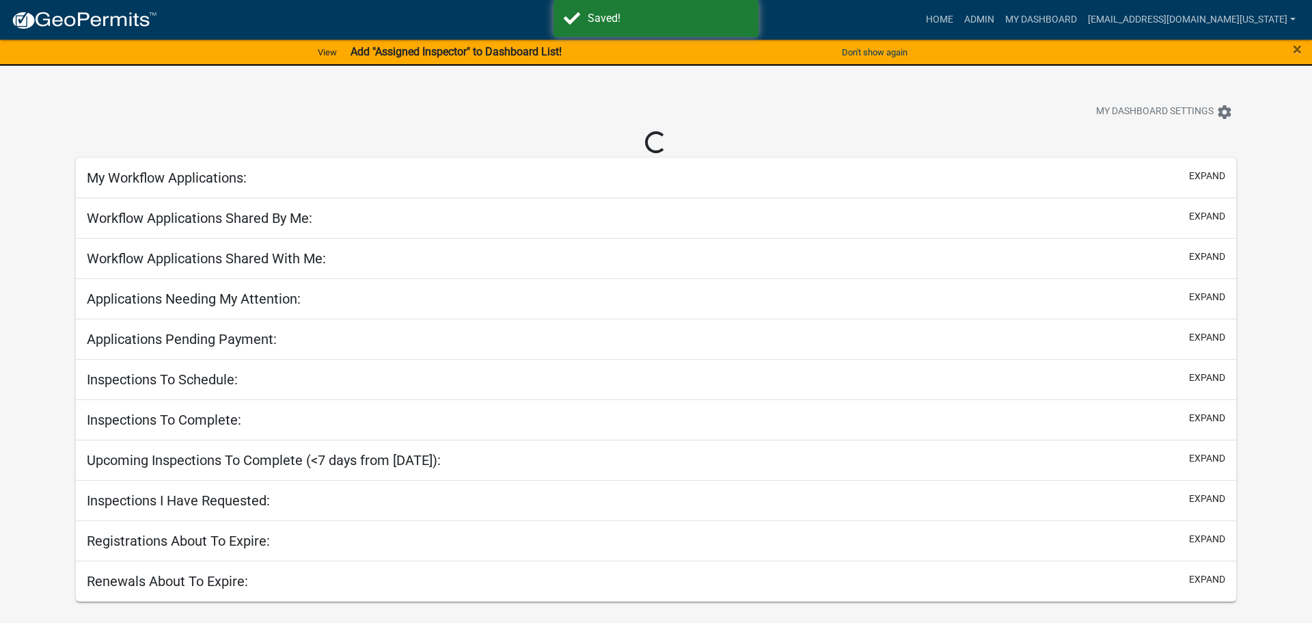 The width and height of the screenshot is (1312, 623). Describe the element at coordinates (940, 20) in the screenshot. I see `a: Home` at that location.